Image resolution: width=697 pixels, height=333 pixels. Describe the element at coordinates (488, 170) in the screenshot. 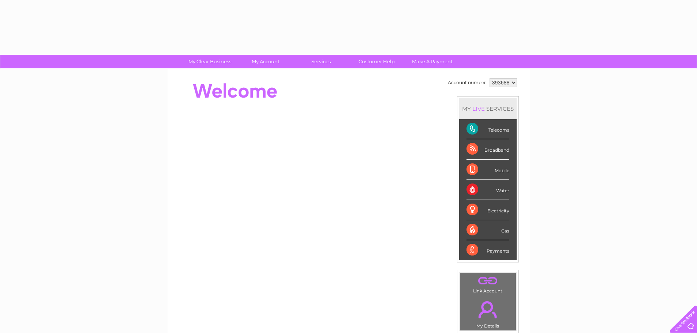

I see `div: Mobile` at that location.